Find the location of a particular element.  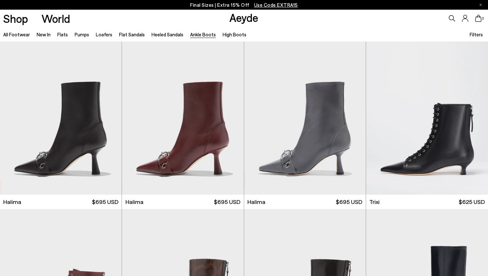

a: Trixi $625 USD is located at coordinates (427, 202).